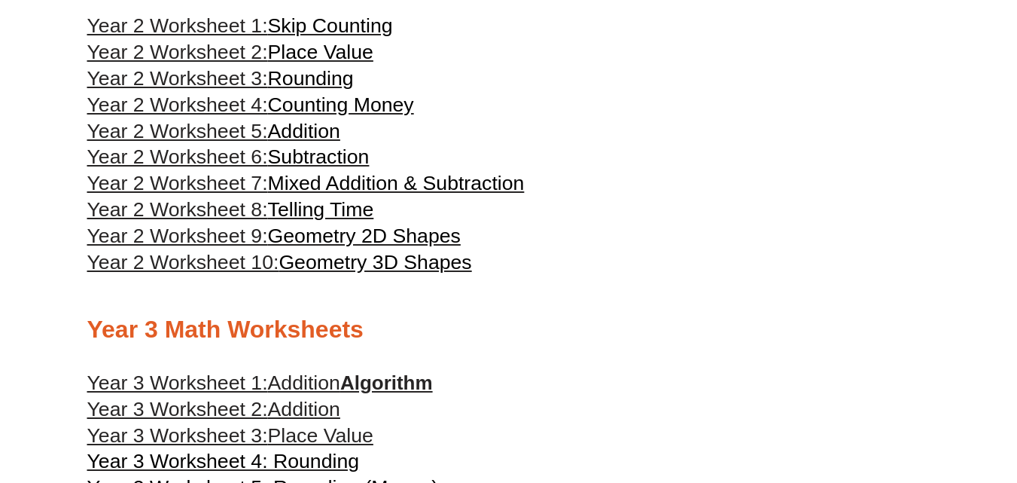 The width and height of the screenshot is (1017, 483). What do you see at coordinates (221, 78) in the screenshot?
I see `a: Year 2 Worksheet 3:Rounding` at bounding box center [221, 78].